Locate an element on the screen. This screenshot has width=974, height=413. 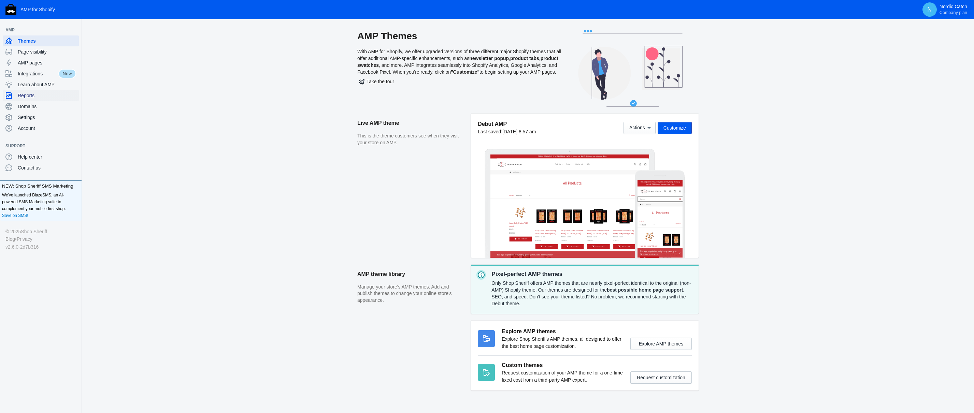
span: Themes is located at coordinates (47, 41).